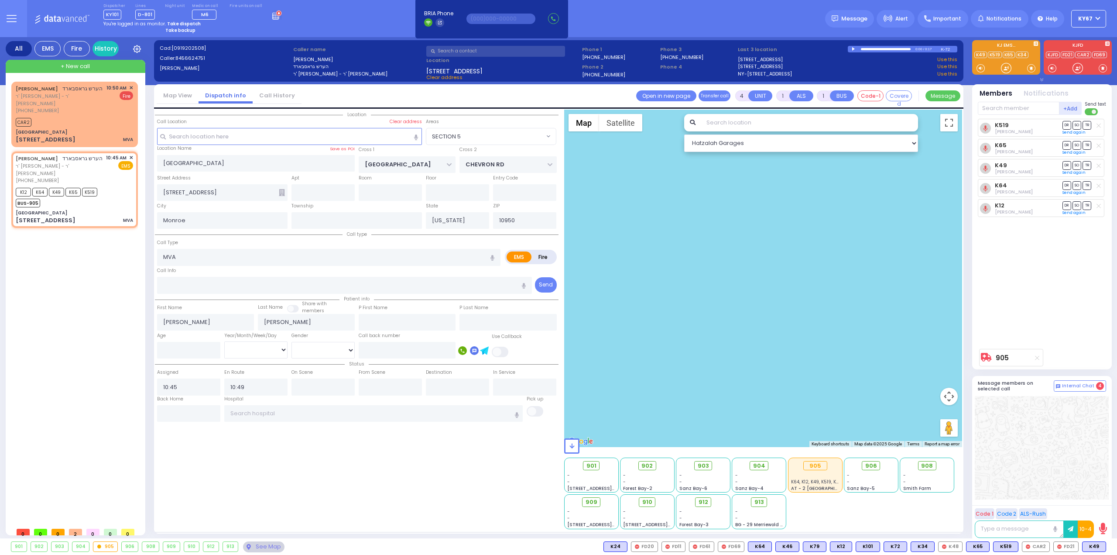 The image size is (1117, 555). I want to click on label: Assigned, so click(168, 372).